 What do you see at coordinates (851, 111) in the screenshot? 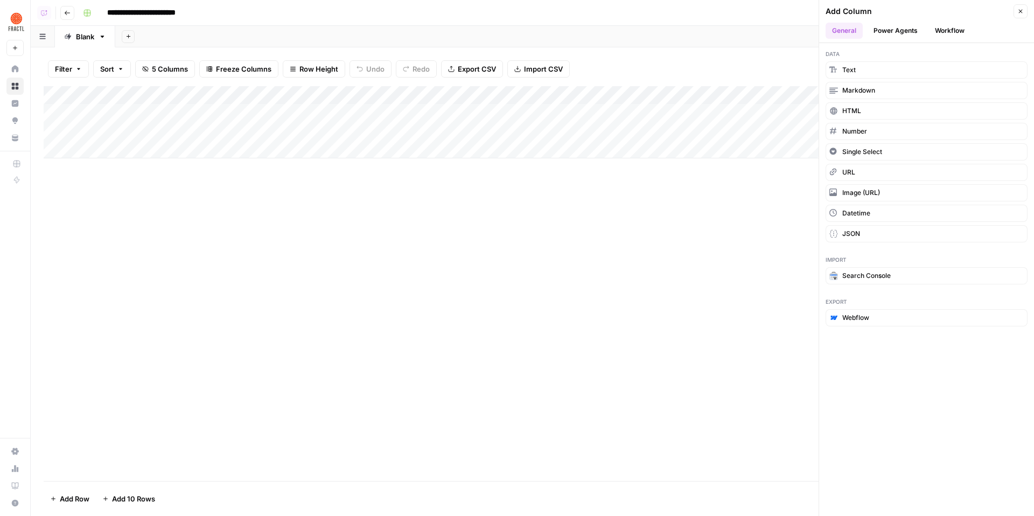
I see `span: HTML` at bounding box center [851, 111].